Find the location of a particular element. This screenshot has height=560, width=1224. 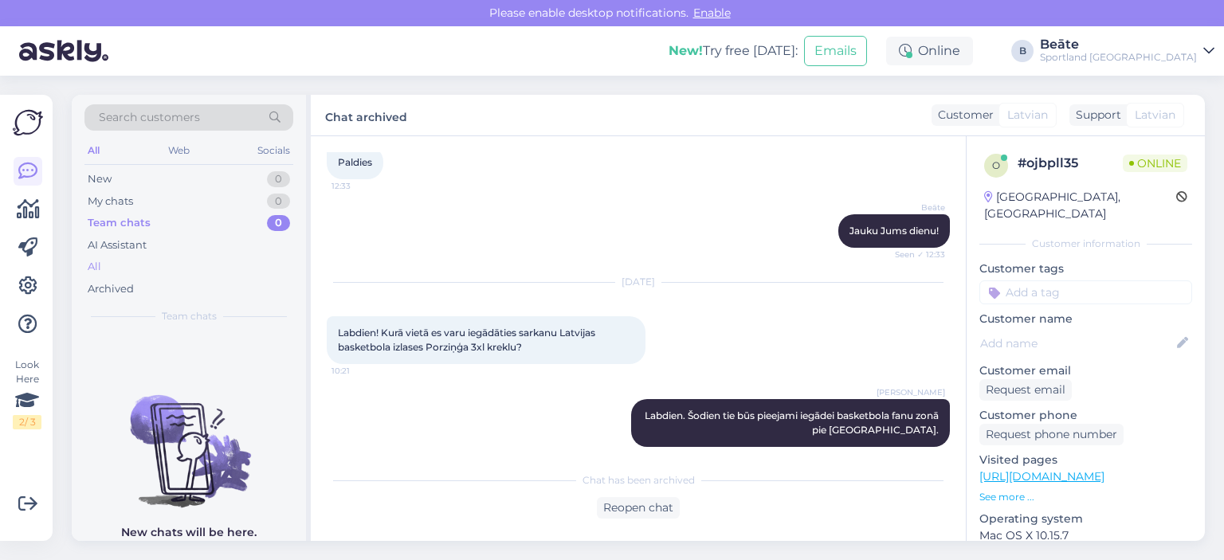

div: Web is located at coordinates (178, 151).